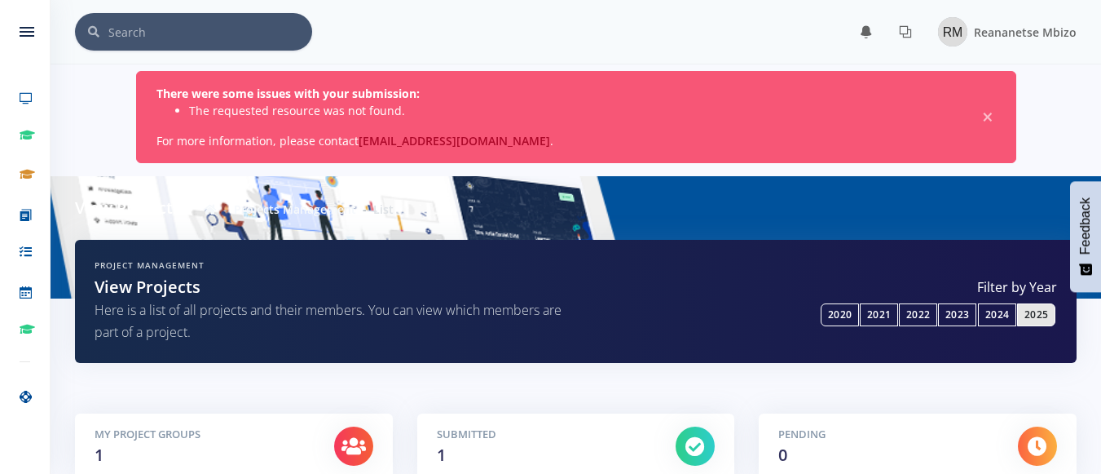  What do you see at coordinates (886, 435) in the screenshot?
I see `h5: Pending` at bounding box center [886, 435].